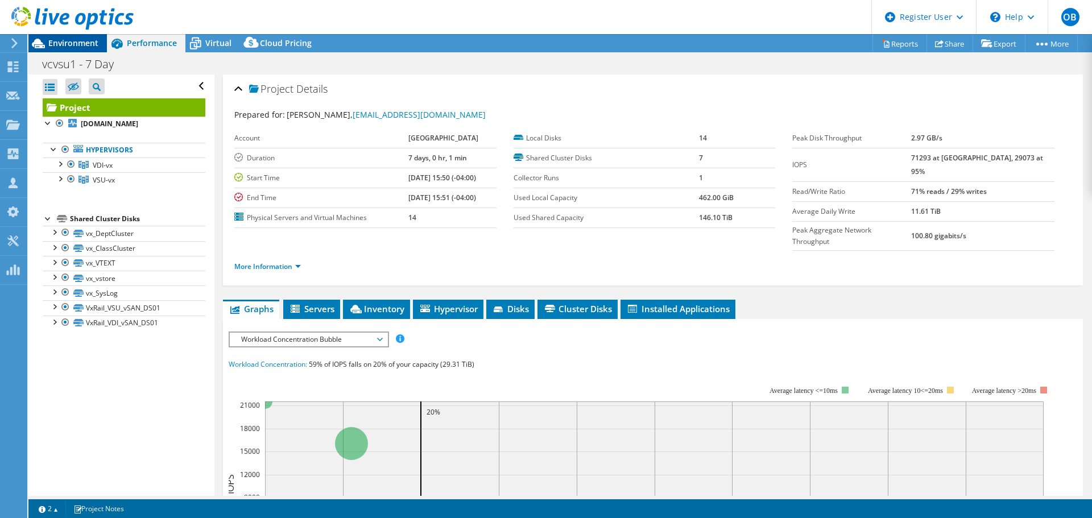 This screenshot has width=1092, height=518. What do you see at coordinates (138, 219) in the screenshot?
I see `div: Shared Cluster Disks` at bounding box center [138, 219].